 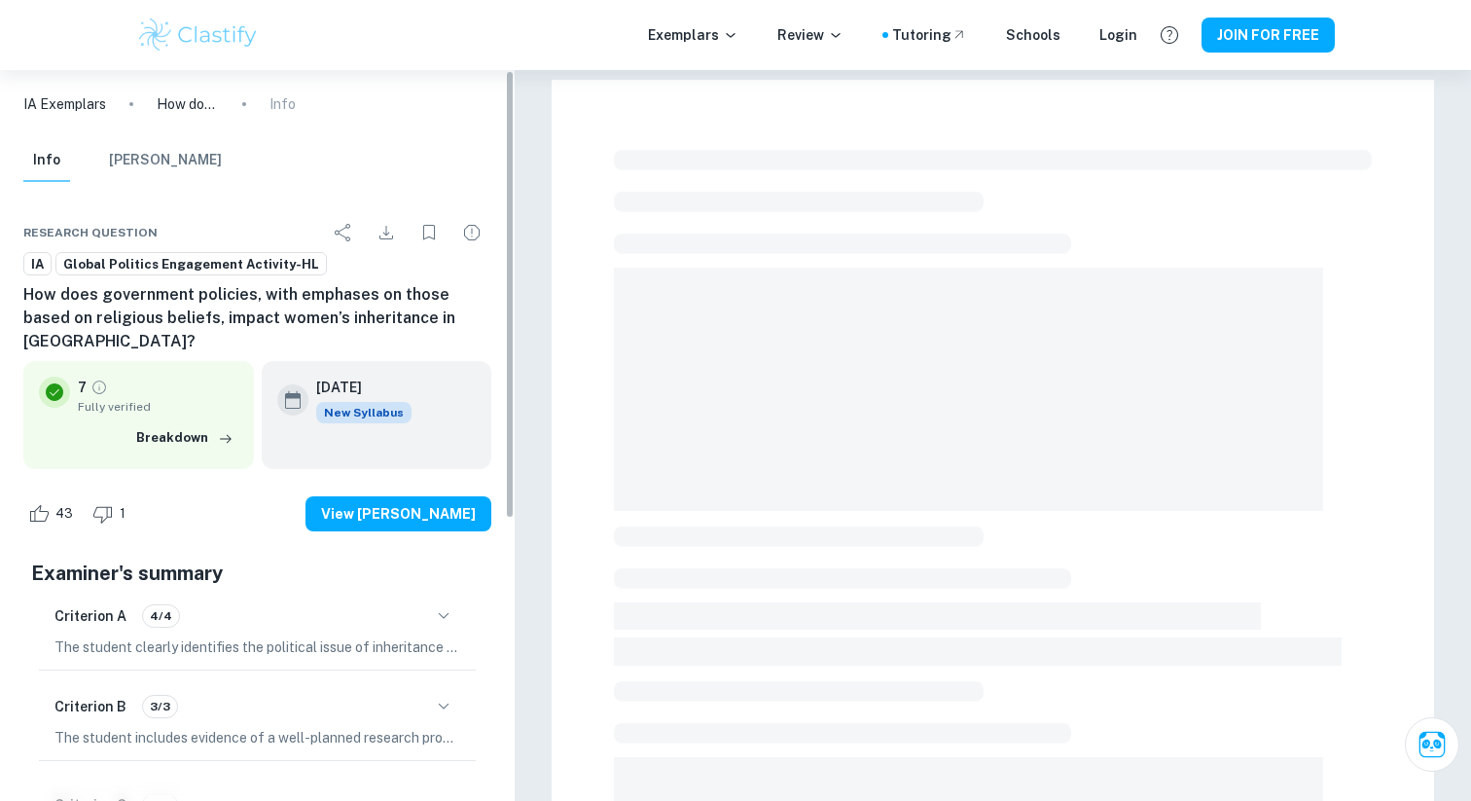 What do you see at coordinates (191, 265) in the screenshot?
I see `span: Global Politics Engagement Activity-HL` at bounding box center [191, 265].